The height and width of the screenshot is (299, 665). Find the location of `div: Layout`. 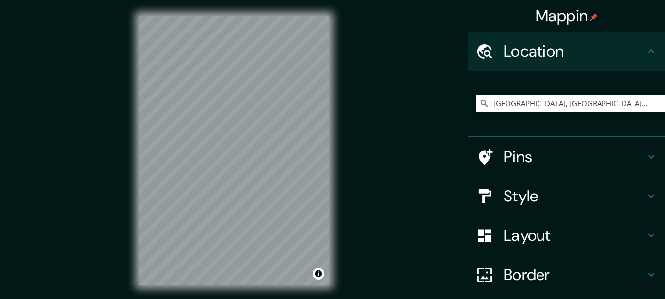

div: Layout is located at coordinates (566, 235).